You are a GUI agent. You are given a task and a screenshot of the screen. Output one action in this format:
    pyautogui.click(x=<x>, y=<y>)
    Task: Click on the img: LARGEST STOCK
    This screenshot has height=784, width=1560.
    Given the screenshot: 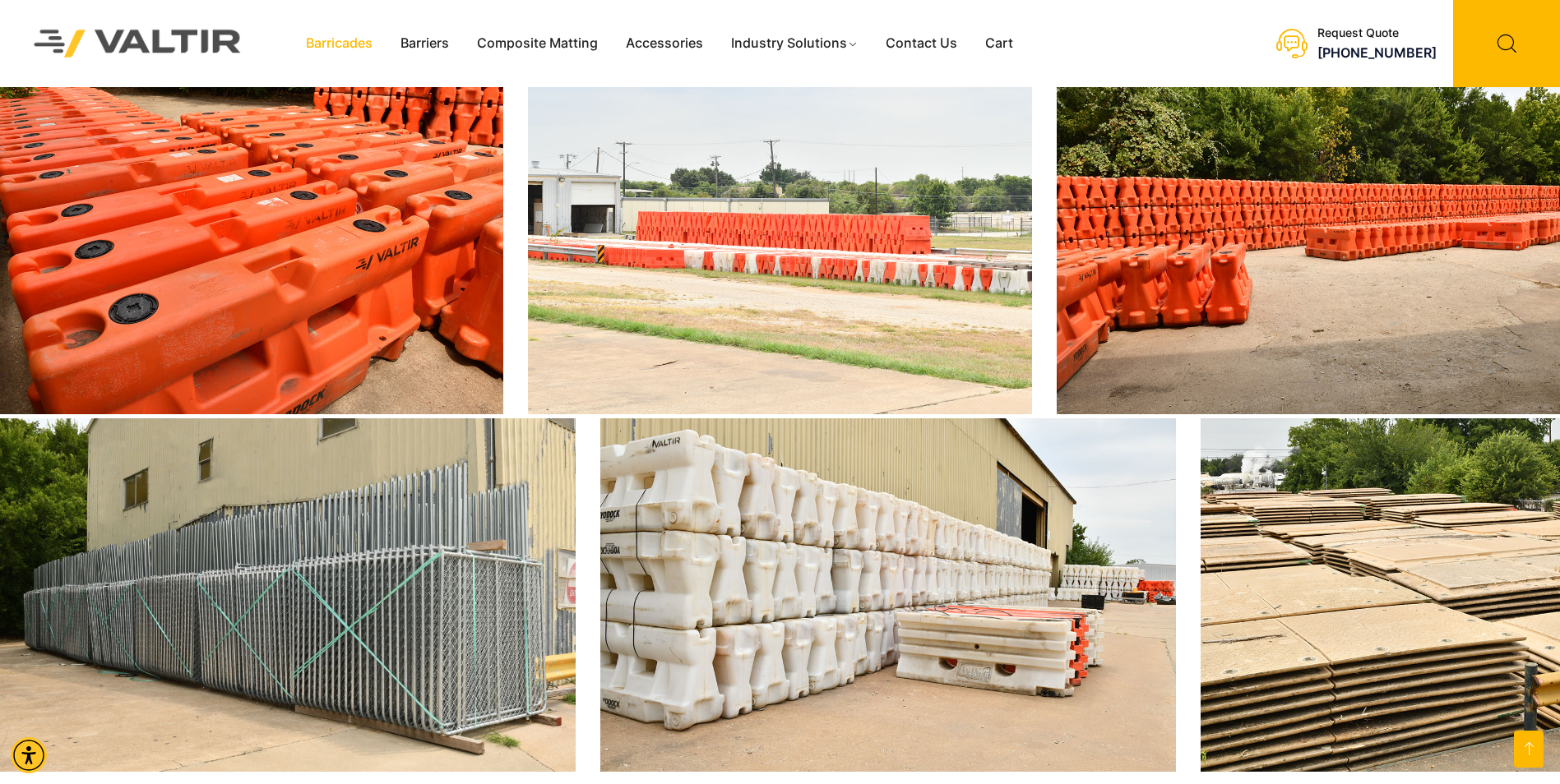 What is the action you would take?
    pyautogui.click(x=1308, y=237)
    